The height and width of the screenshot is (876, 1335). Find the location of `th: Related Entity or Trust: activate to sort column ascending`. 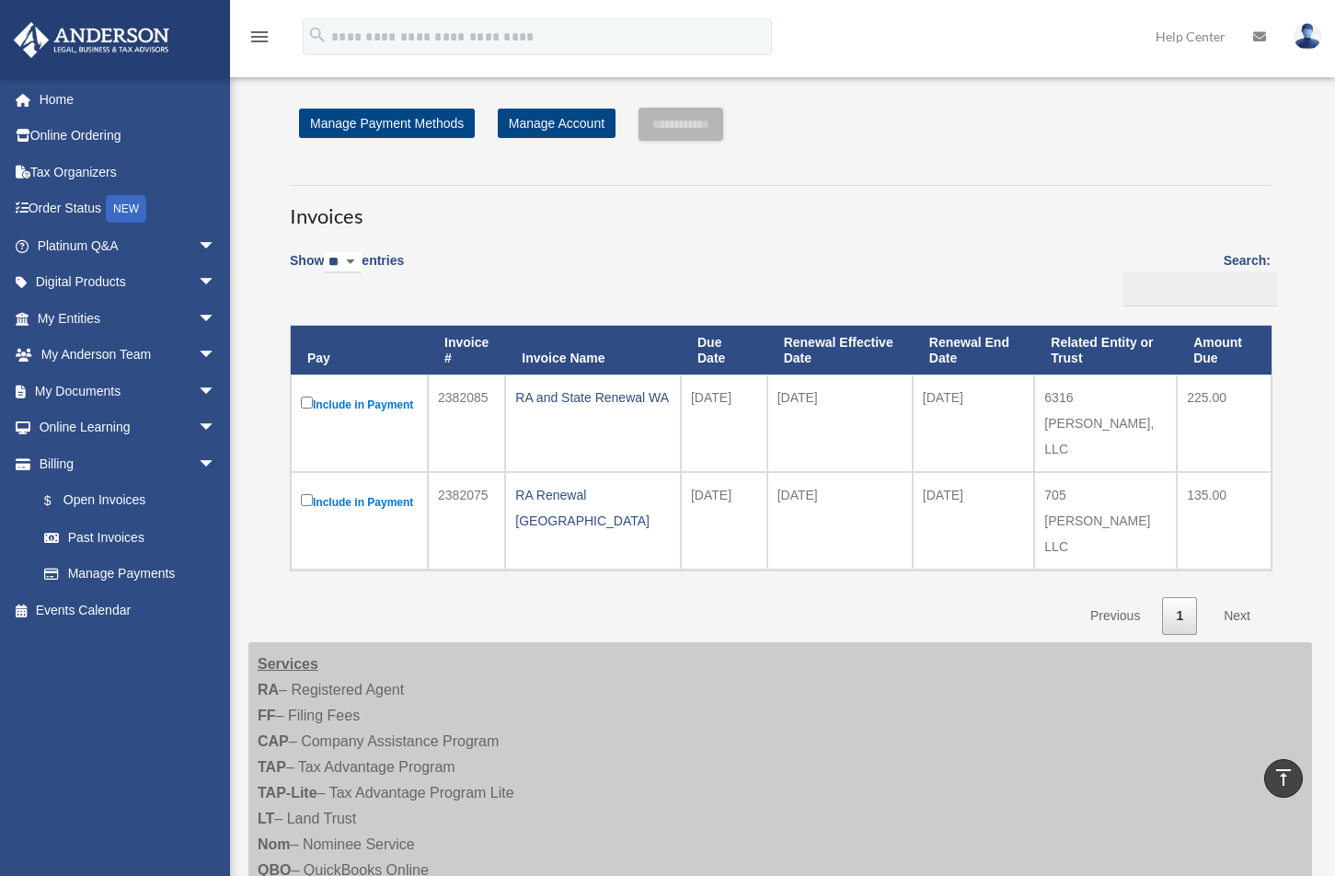

th: Related Entity or Trust: activate to sort column ascending is located at coordinates (1105, 351).